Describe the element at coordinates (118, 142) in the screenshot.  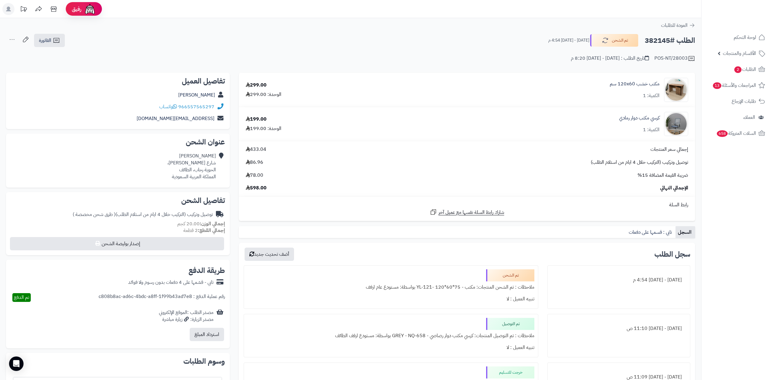
I see `h2: عنوان الشحن` at that location.